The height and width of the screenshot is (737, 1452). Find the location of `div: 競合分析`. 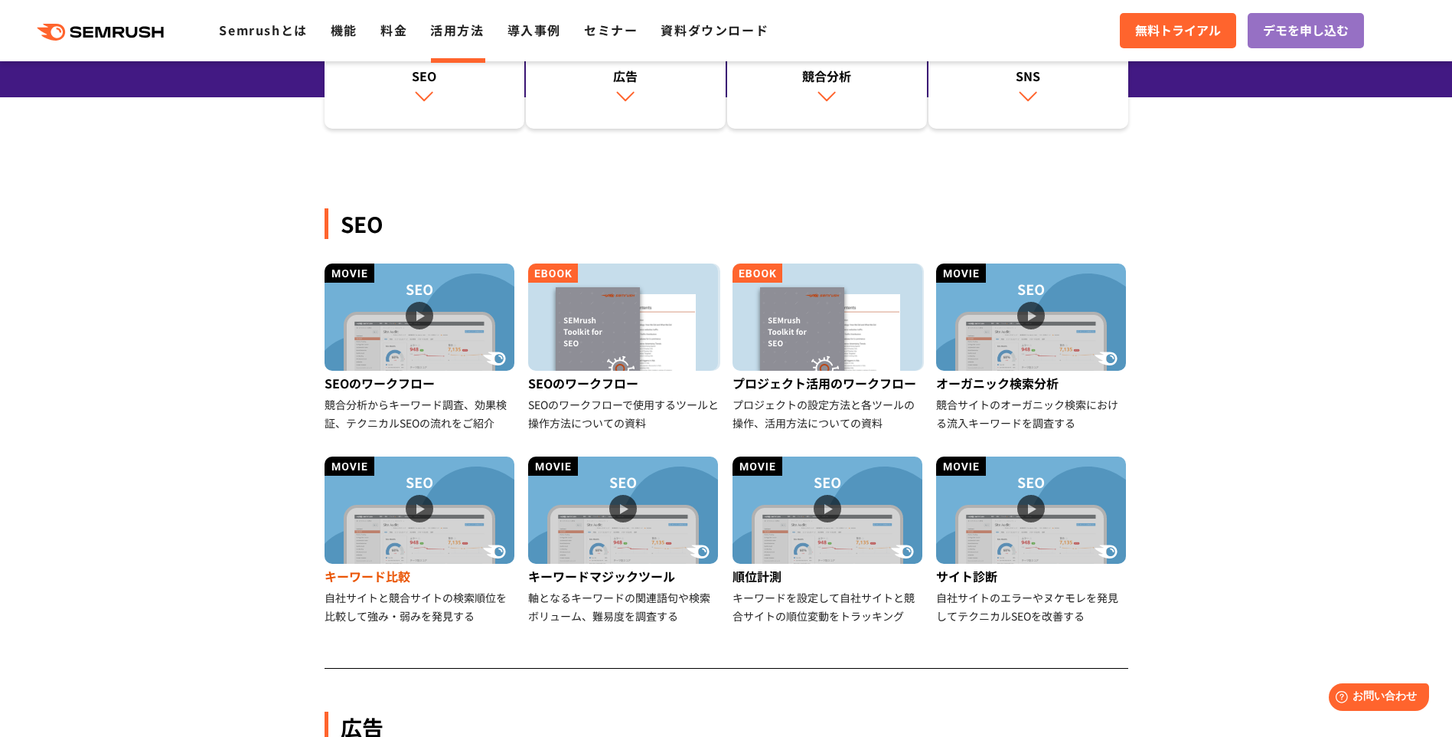

div: 競合分析 is located at coordinates (827, 76).